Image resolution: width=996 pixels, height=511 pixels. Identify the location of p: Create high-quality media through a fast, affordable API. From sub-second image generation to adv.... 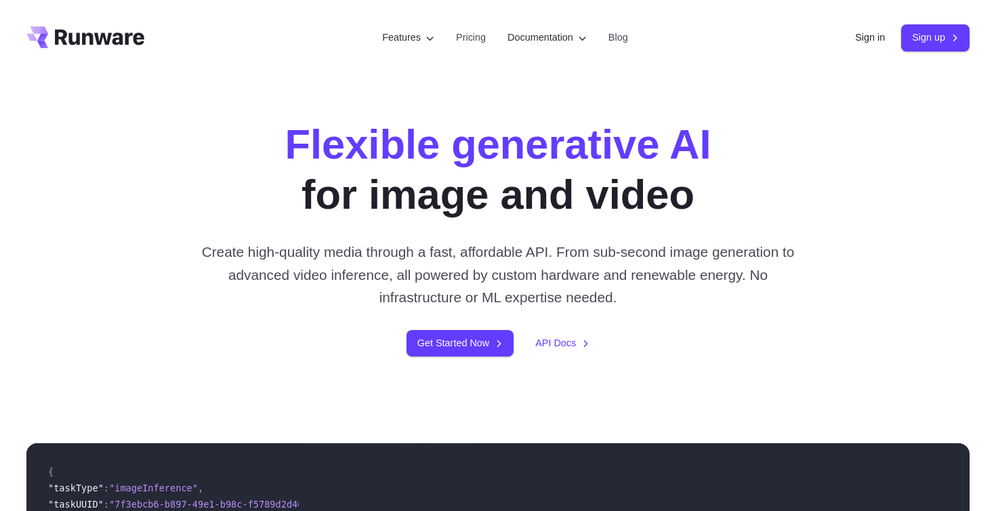
(498, 274).